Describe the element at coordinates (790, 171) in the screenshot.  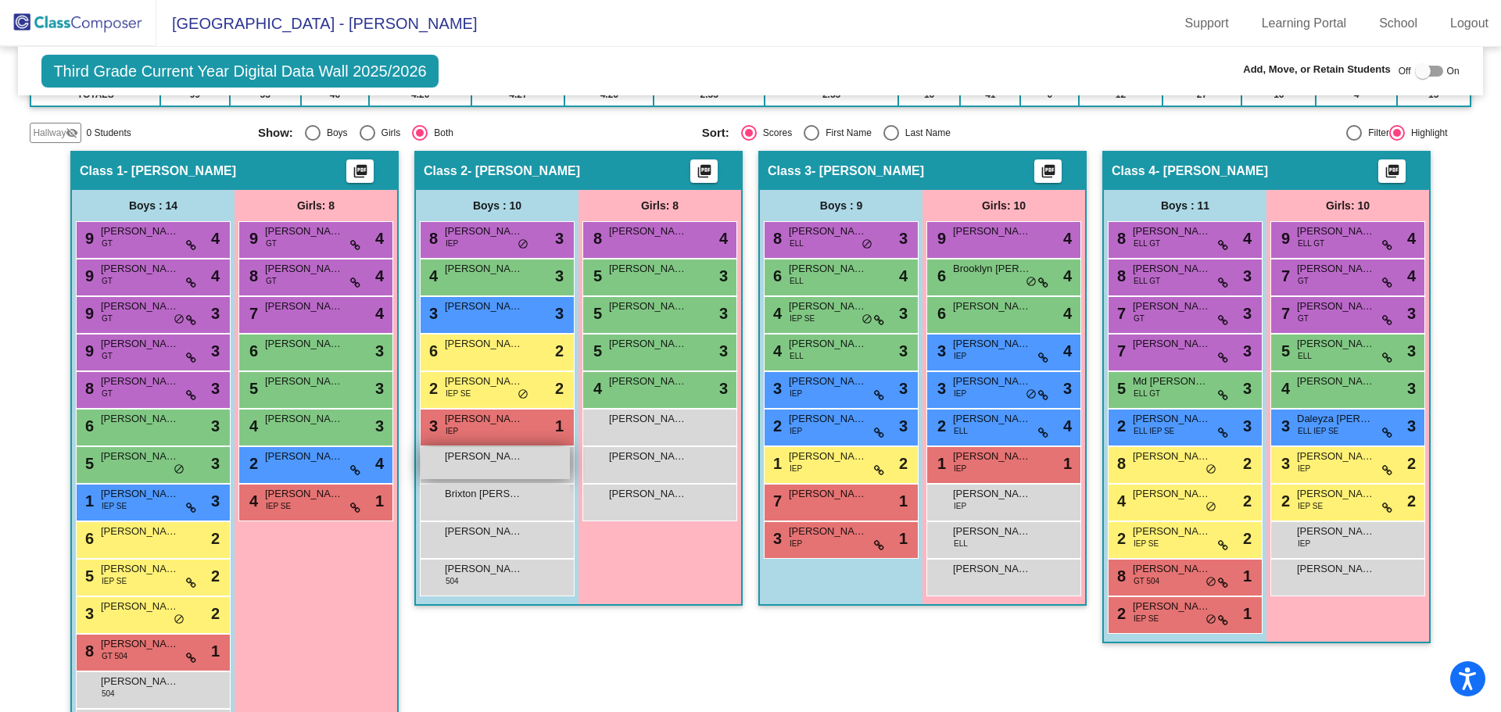
I see `span: Class 3` at that location.